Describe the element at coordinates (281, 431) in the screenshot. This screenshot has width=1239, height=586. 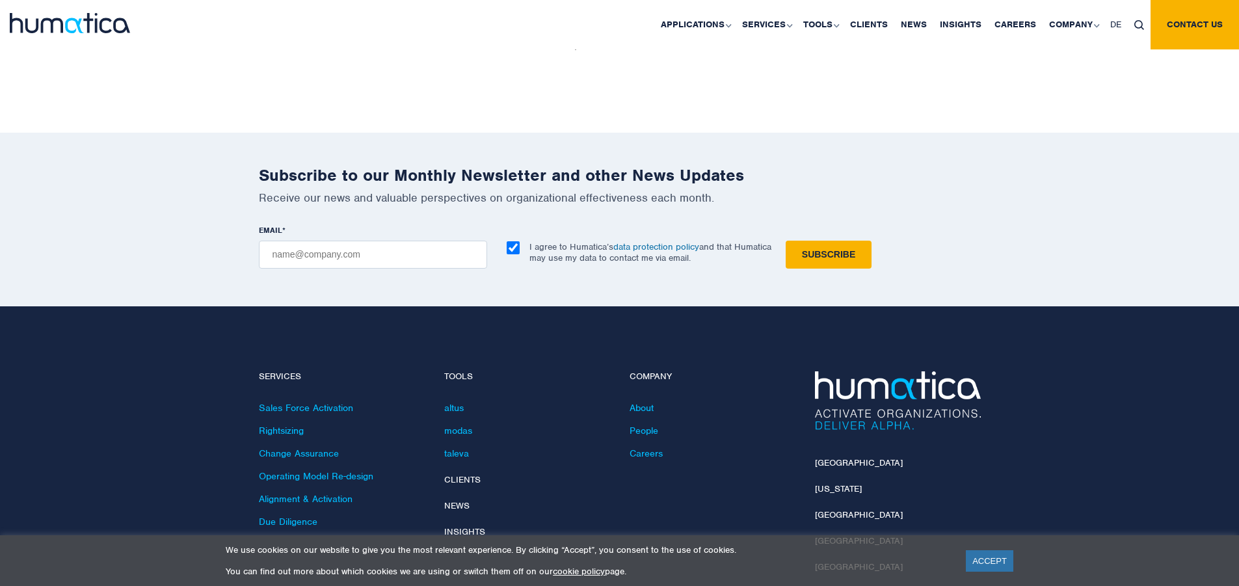
I see `a: Rightsizing` at that location.